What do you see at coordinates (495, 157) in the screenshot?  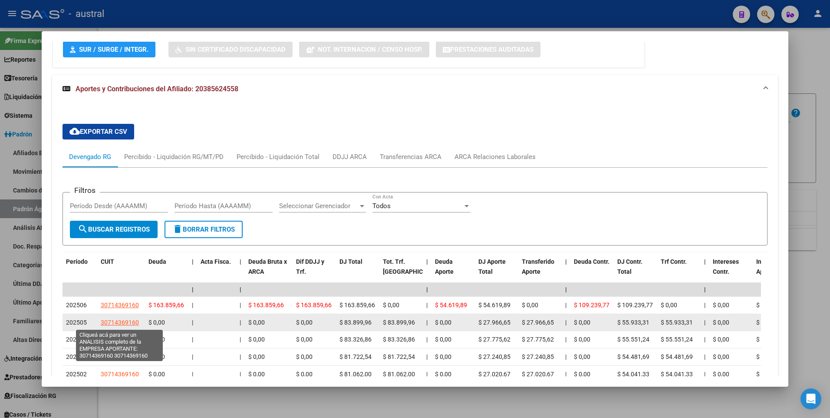 I see `div: ARCA Relaciones Laborales` at bounding box center [495, 157].